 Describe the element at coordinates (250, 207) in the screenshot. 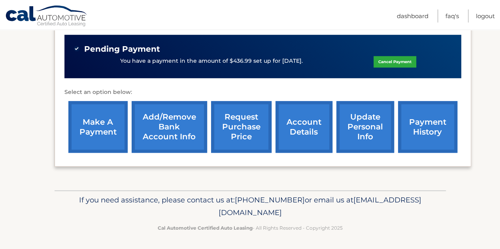

I see `p: If you need assistance, please contact us at: or email us at` at that location.